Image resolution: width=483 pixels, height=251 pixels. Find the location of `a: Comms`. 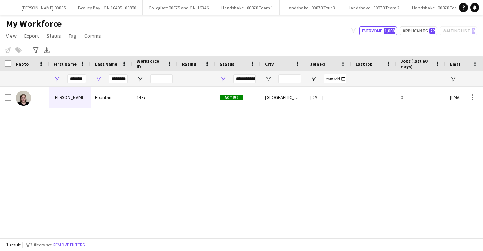

a: Comms is located at coordinates (92, 36).